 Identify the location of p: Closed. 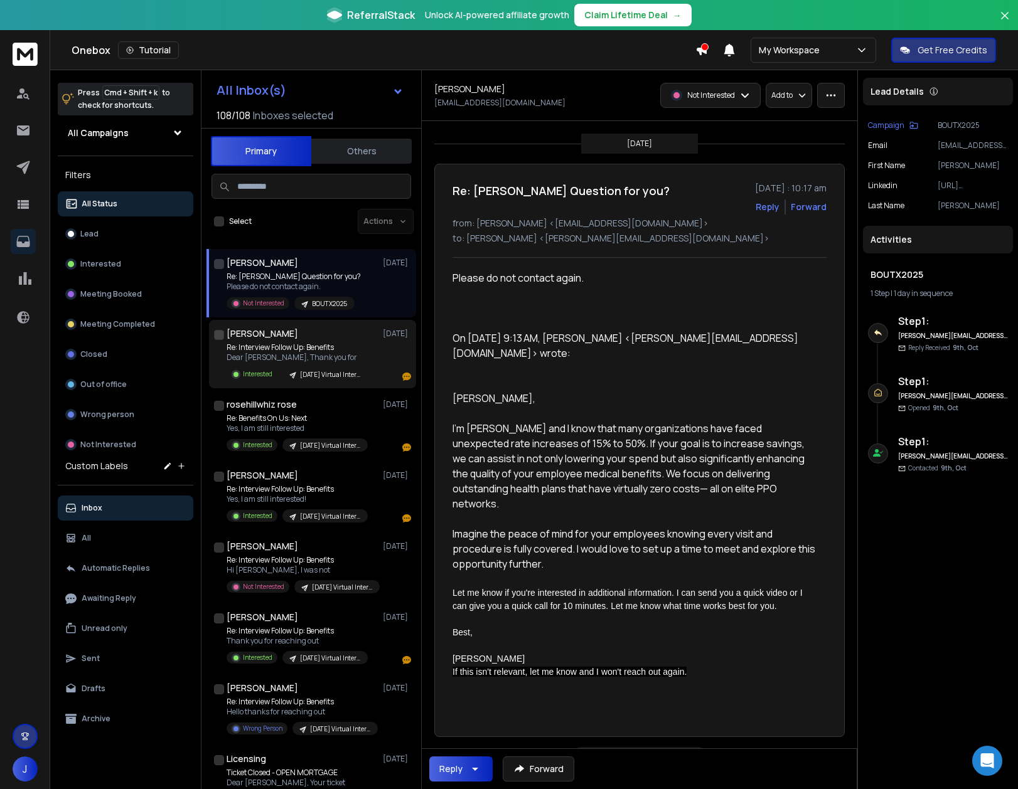
(93, 354).